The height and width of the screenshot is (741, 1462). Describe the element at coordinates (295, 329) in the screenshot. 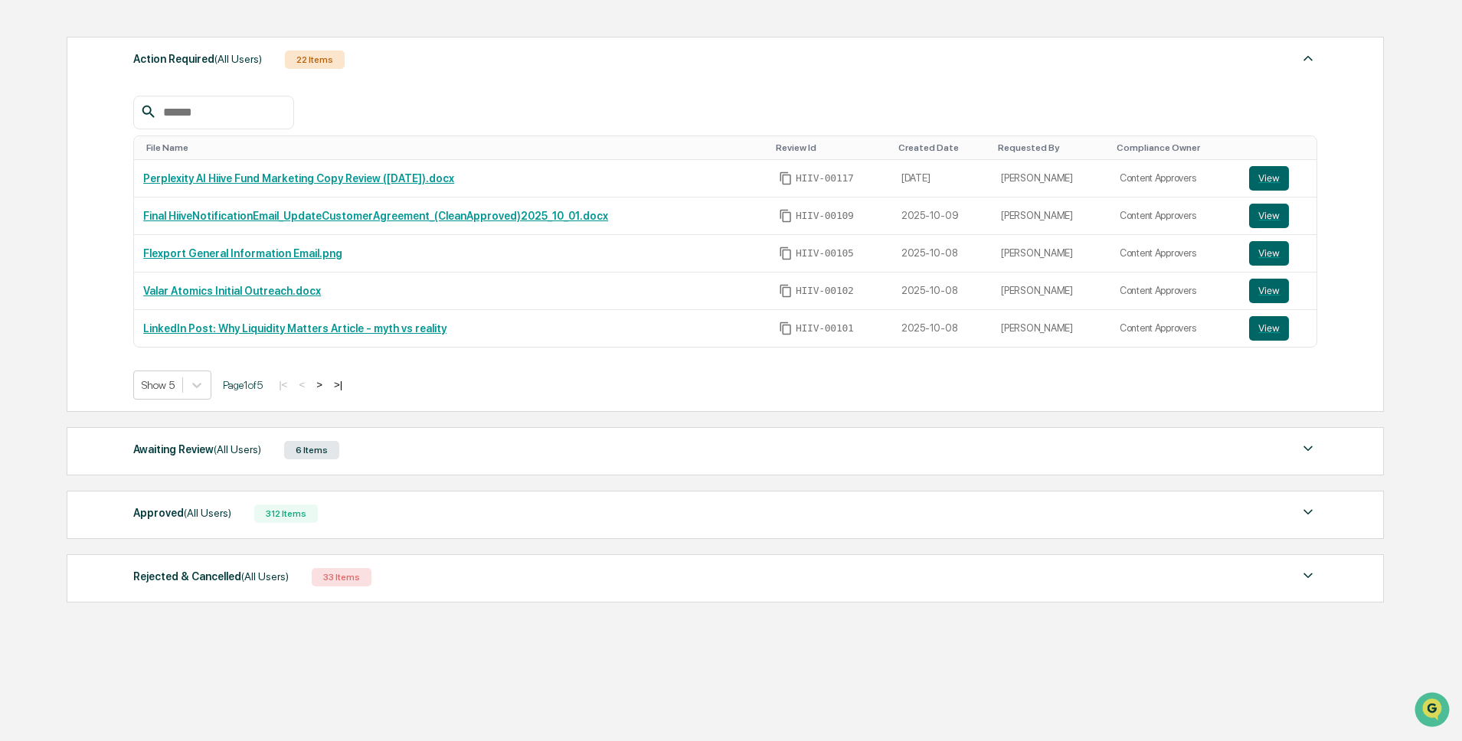

I see `a: LinkedIn Post: Why Liquidity Matters Article - myth vs reality` at that location.